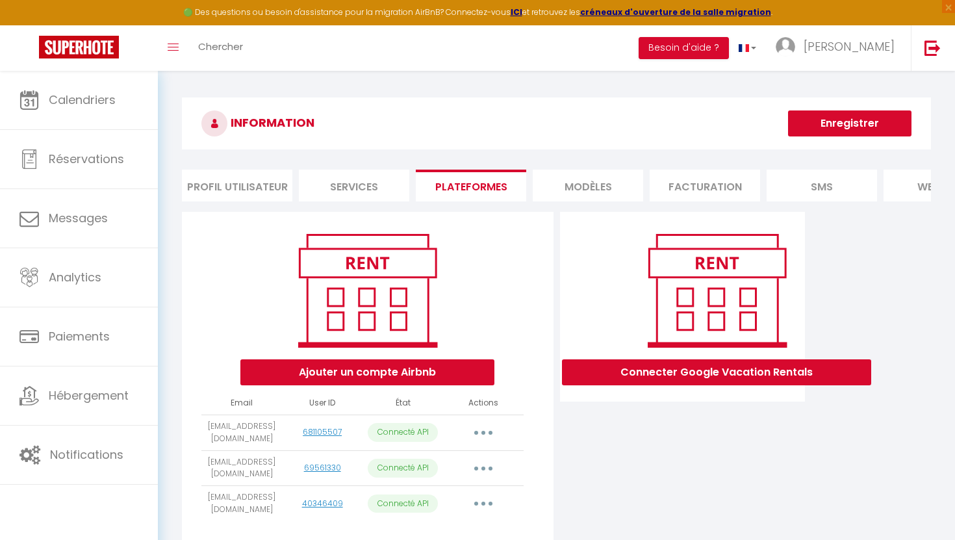  Describe the element at coordinates (220, 46) in the screenshot. I see `span: Chercher` at that location.